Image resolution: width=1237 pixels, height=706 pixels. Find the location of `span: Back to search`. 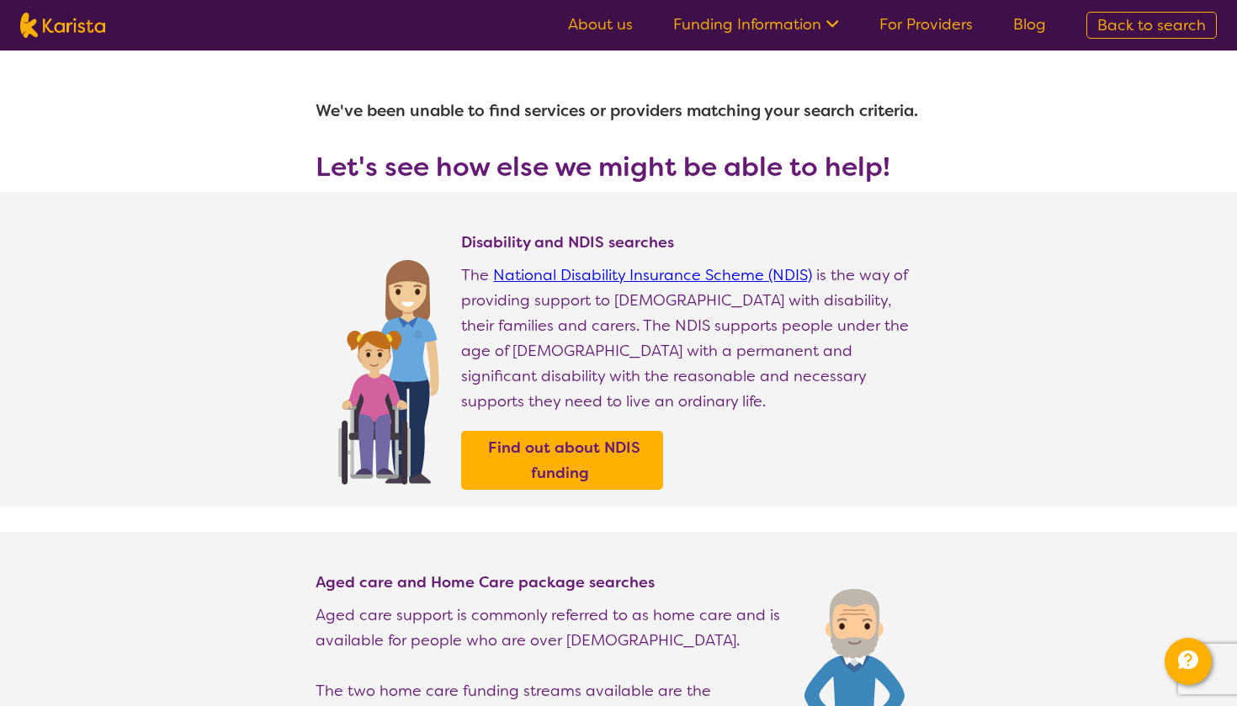

span: Back to search is located at coordinates (1151, 25).